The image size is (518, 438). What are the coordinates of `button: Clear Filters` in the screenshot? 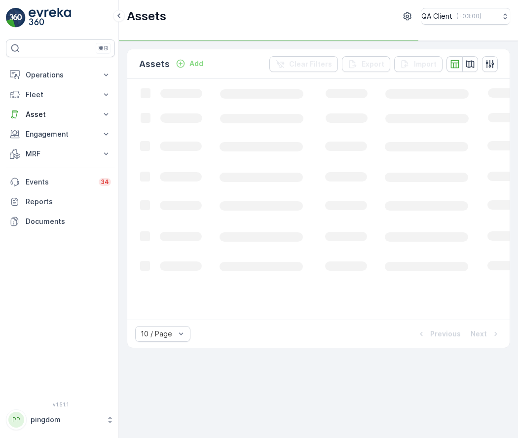 It's located at (303, 64).